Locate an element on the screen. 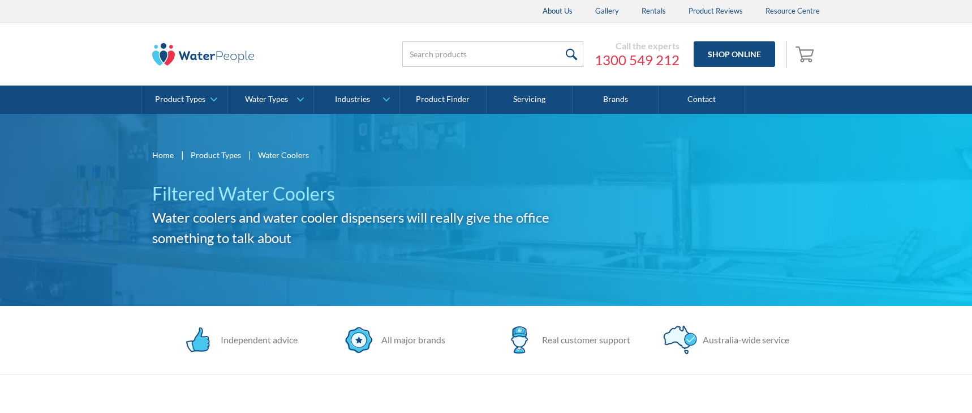  a: Servicing is located at coordinates (530, 100).